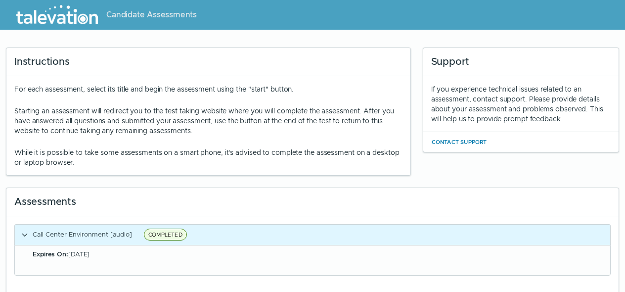  What do you see at coordinates (313, 234) in the screenshot?
I see `button: Call Center Environment [audio]COMPLETED` at bounding box center [313, 234].